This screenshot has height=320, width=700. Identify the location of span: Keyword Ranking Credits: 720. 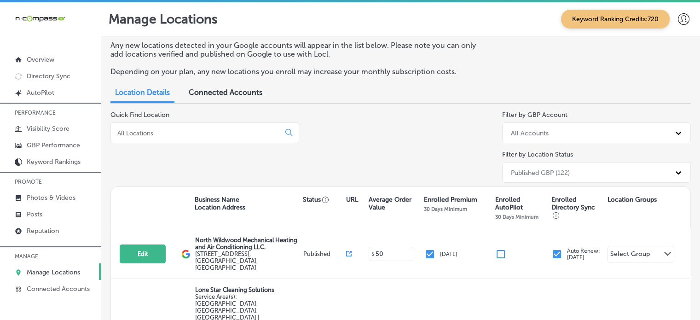
(616, 19).